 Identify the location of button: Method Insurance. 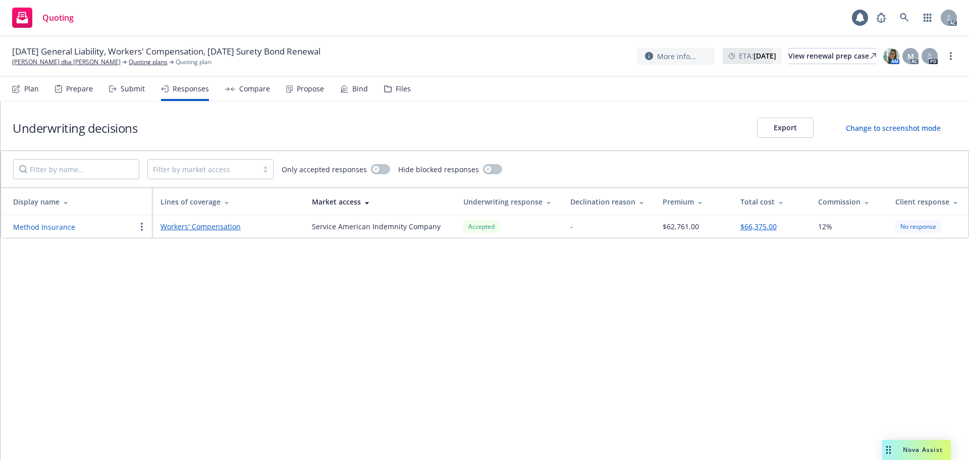
(44, 227).